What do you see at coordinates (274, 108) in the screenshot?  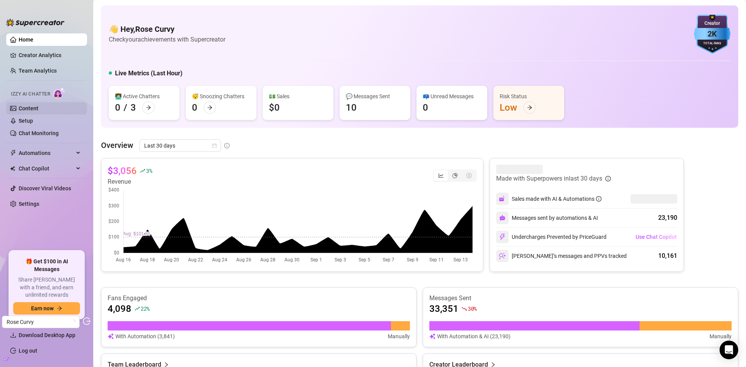 I see `div: $0` at bounding box center [274, 108].